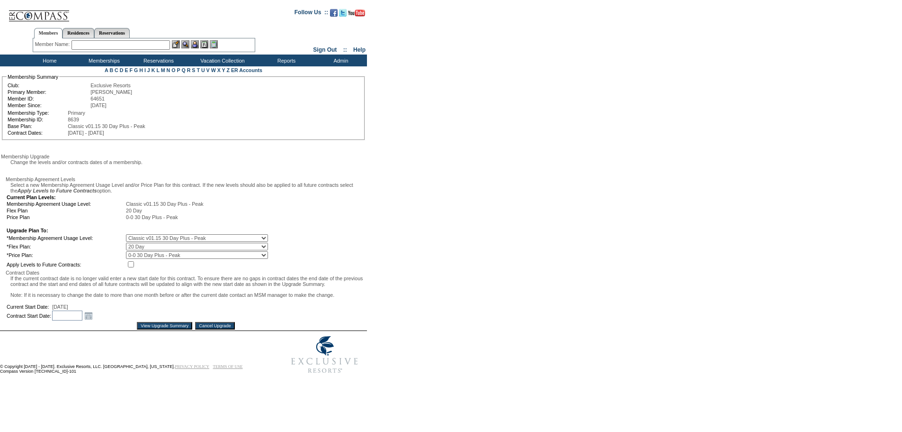  What do you see at coordinates (37, 126) in the screenshot?
I see `td: Base Plan:` at bounding box center [37, 126].